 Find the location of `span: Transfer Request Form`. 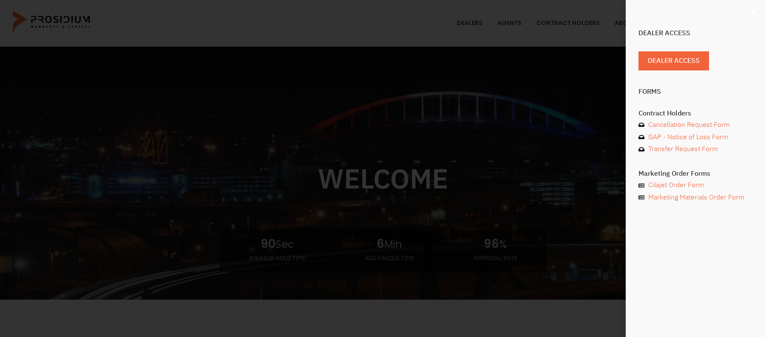

span: Transfer Request Form is located at coordinates (682, 149).